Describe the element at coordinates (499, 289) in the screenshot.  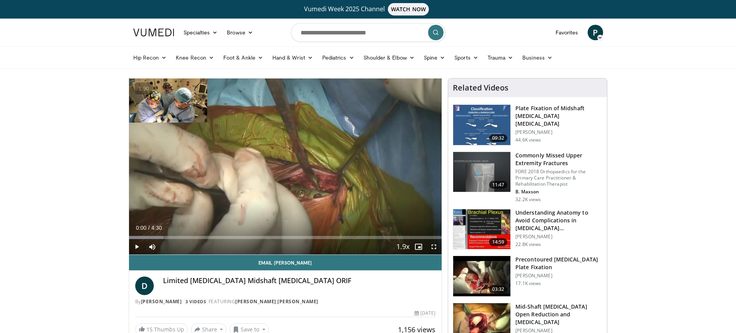
I see `span: 03:32` at that location.